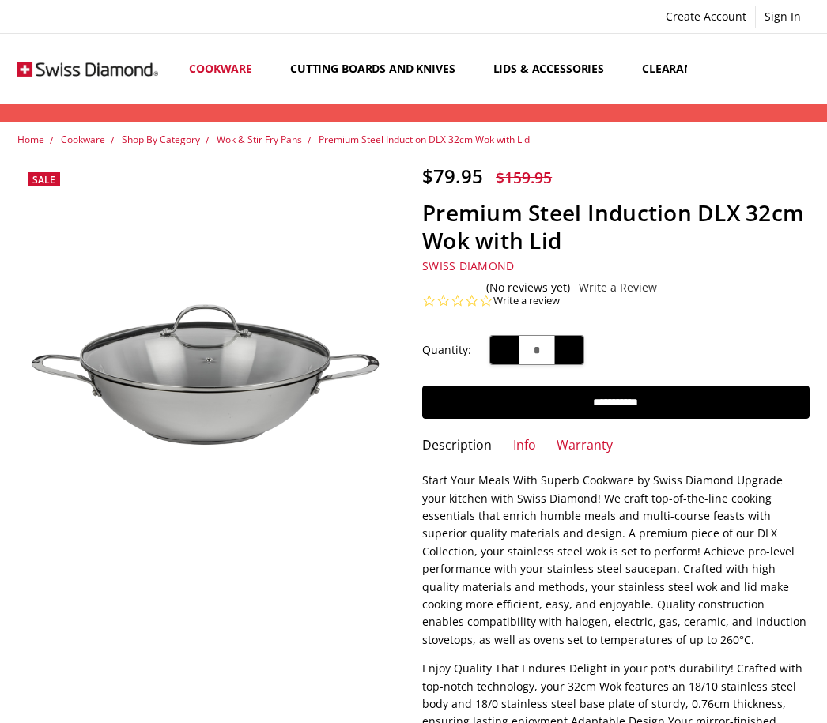 Image resolution: width=827 pixels, height=723 pixels. I want to click on a: Info, so click(524, 446).